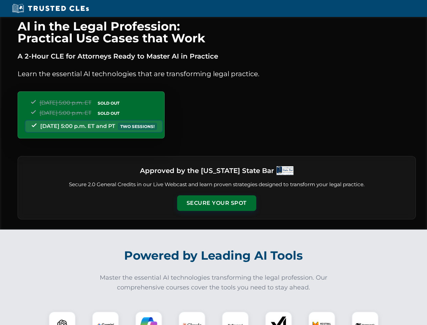 Image resolution: width=427 pixels, height=325 pixels. What do you see at coordinates (217, 32) in the screenshot?
I see `h1: AI in the Legal Profession: Practical Use Cases that Work` at bounding box center [217, 32].